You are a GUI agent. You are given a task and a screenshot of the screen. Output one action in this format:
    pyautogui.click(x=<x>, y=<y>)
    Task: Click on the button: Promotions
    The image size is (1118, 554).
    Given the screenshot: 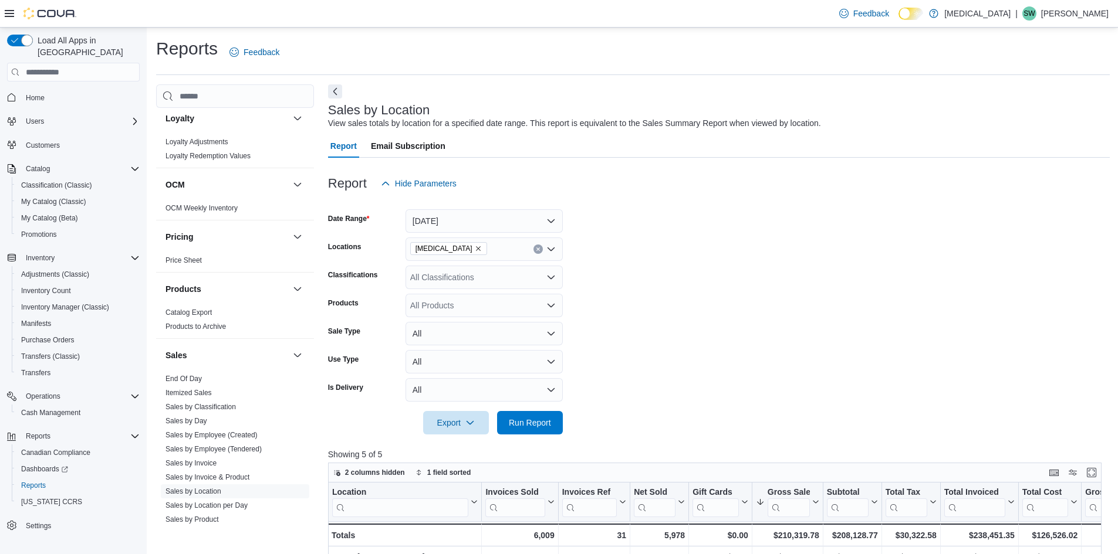 What is the action you would take?
    pyautogui.click(x=78, y=235)
    